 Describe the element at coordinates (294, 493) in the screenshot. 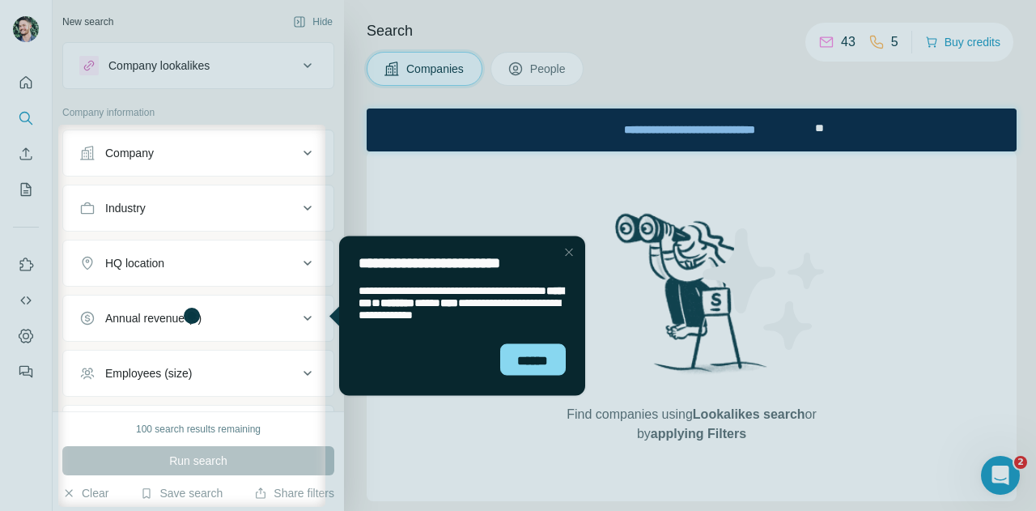

I see `button: Share filters` at that location.